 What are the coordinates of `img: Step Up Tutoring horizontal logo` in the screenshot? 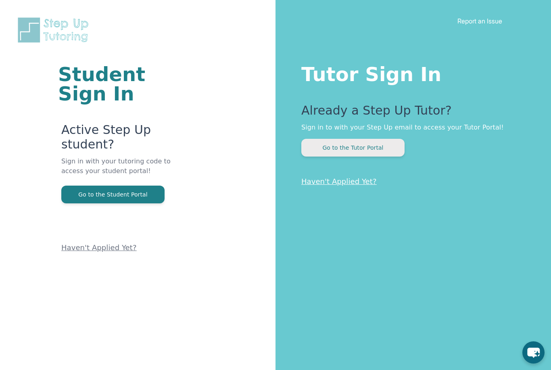 It's located at (55, 30).